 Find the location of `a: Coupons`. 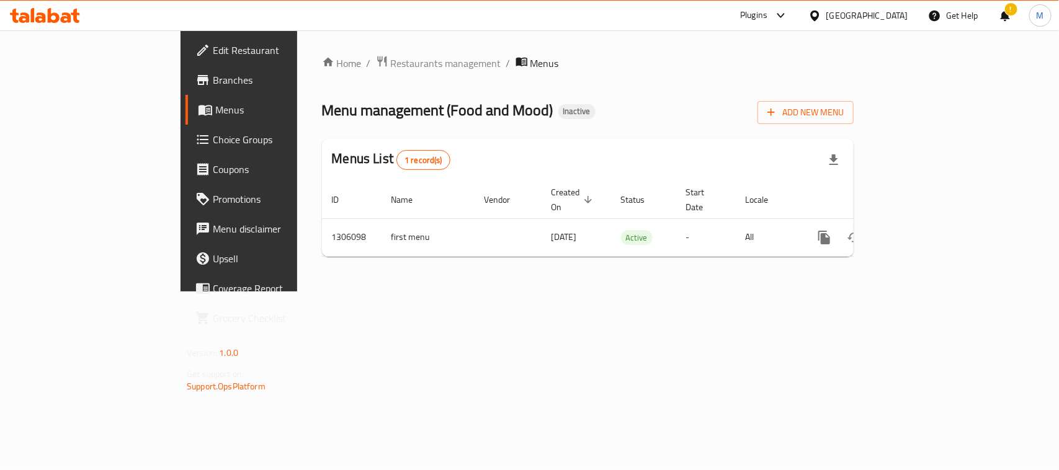

a: Coupons is located at coordinates (271, 169).